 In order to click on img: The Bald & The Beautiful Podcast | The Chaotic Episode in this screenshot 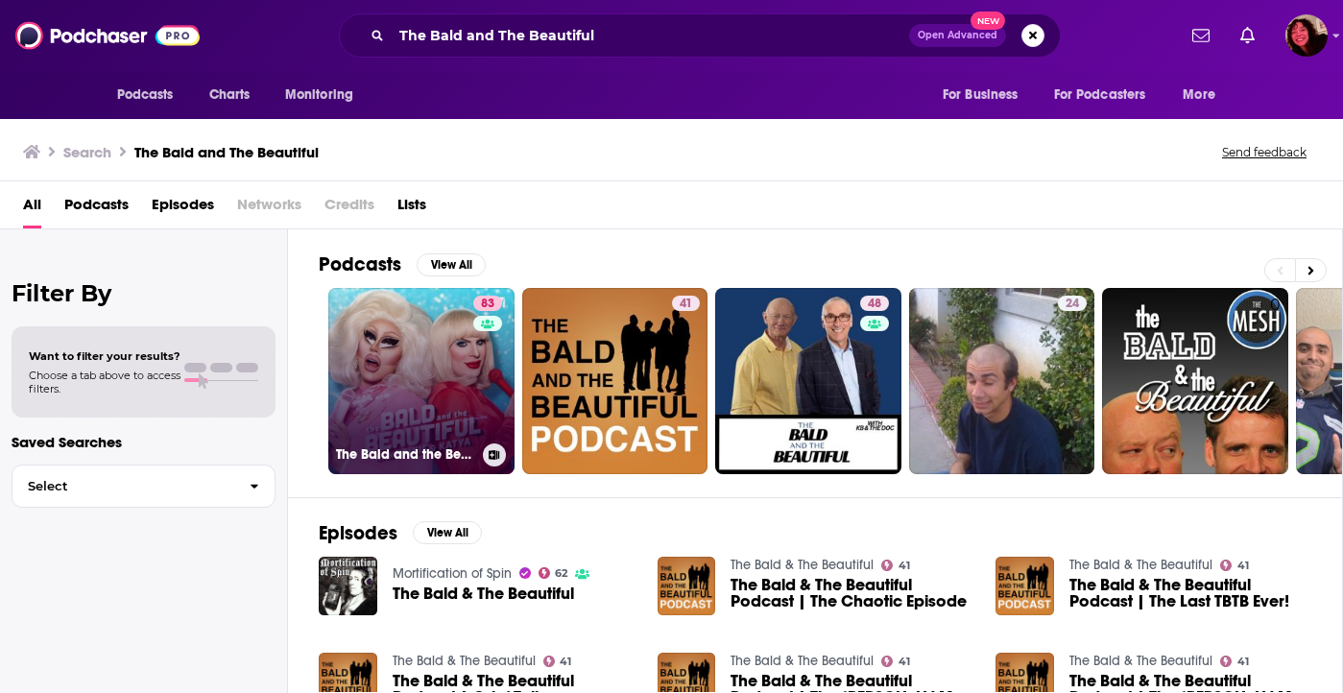, I will do `click(687, 586)`.